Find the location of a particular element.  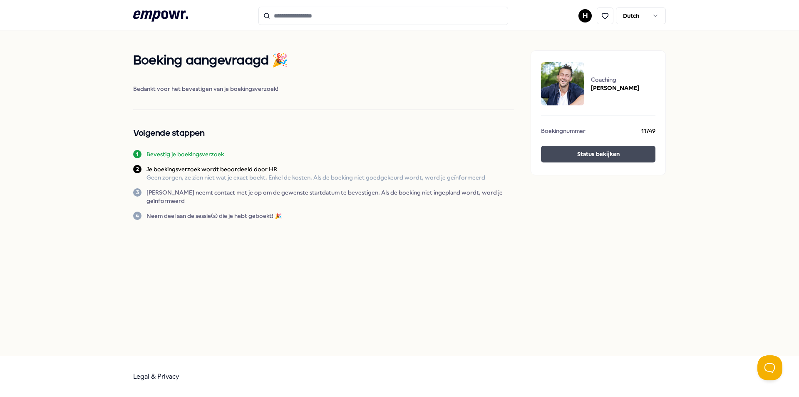

div: 1 is located at coordinates (137, 154).